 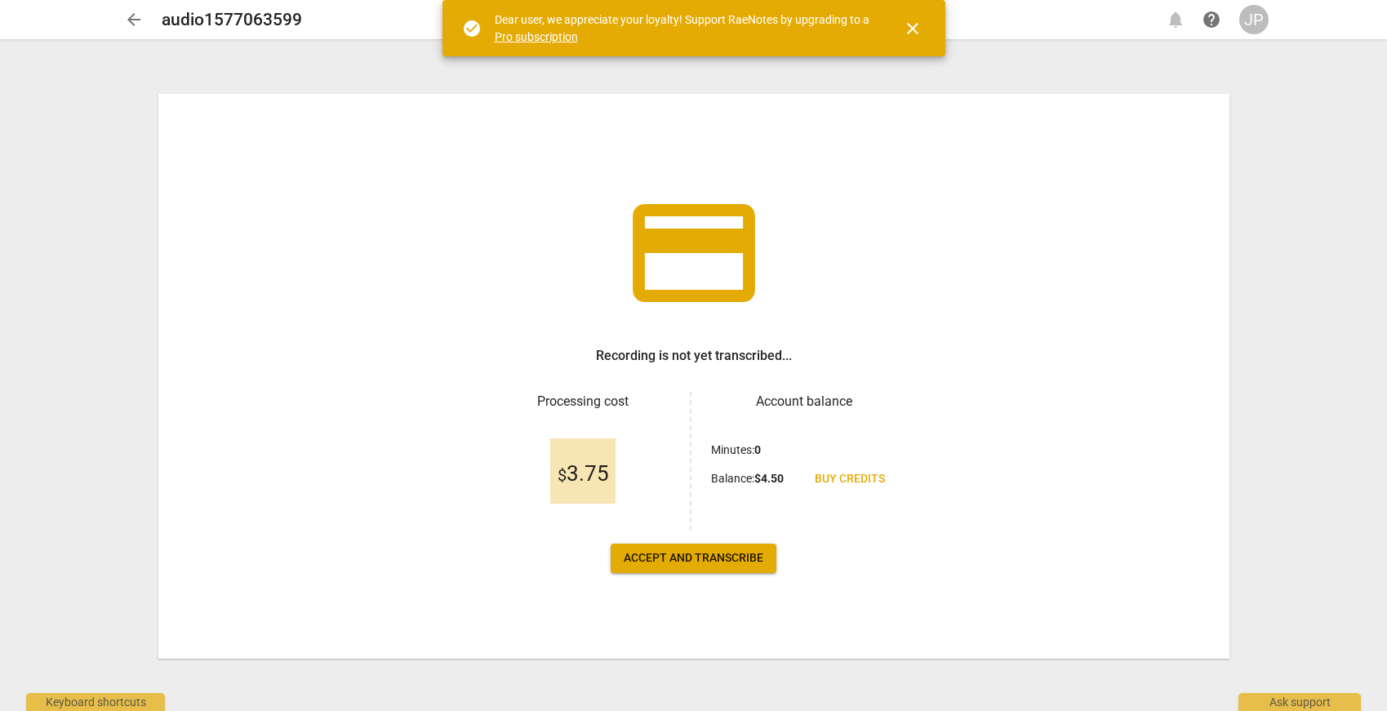 I want to click on h3: Processing cost, so click(x=583, y=402).